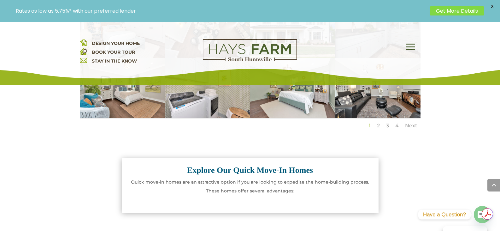 This screenshot has width=500, height=231. Describe the element at coordinates (370, 125) in the screenshot. I see `a: 1` at that location.